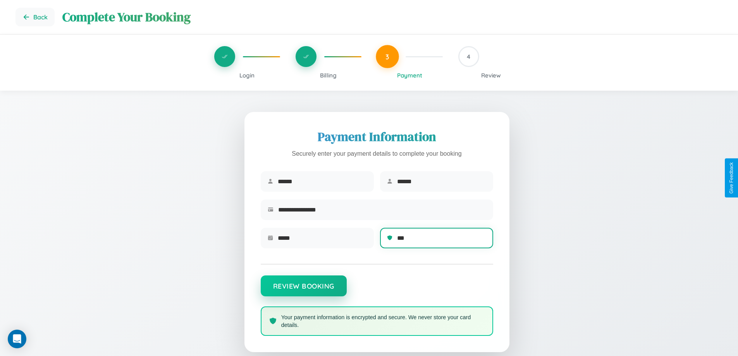 This screenshot has width=738, height=356. What do you see at coordinates (468, 57) in the screenshot?
I see `span: 4` at bounding box center [468, 57].